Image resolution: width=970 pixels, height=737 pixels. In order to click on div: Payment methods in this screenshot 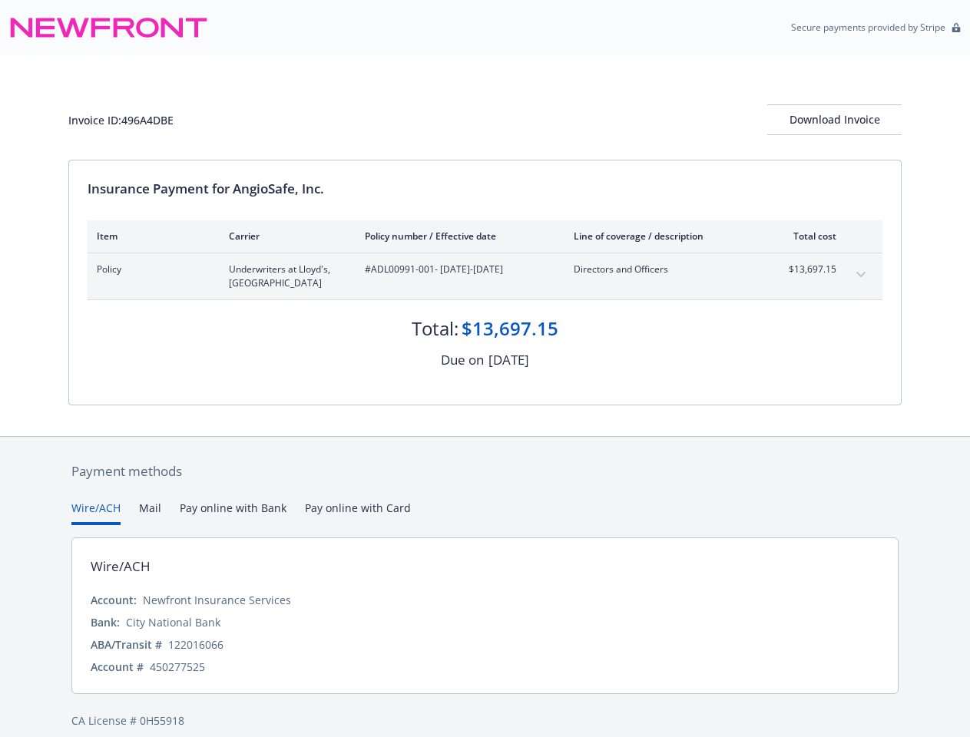, I will do `click(484, 471)`.